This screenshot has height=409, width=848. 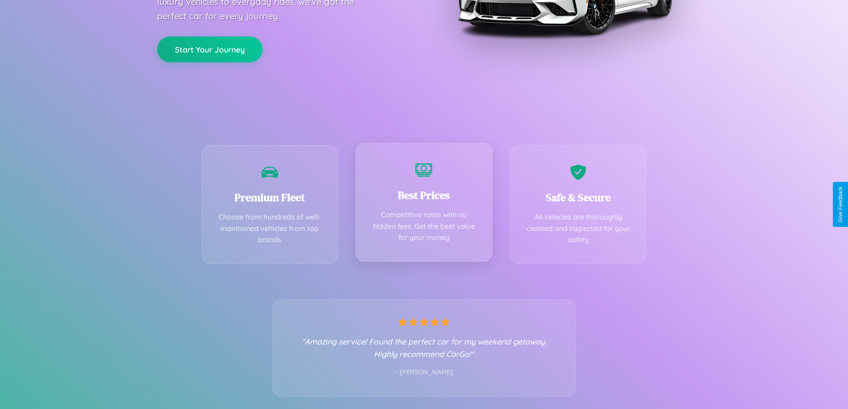 What do you see at coordinates (210, 49) in the screenshot?
I see `button: Start Your Journey` at bounding box center [210, 49].